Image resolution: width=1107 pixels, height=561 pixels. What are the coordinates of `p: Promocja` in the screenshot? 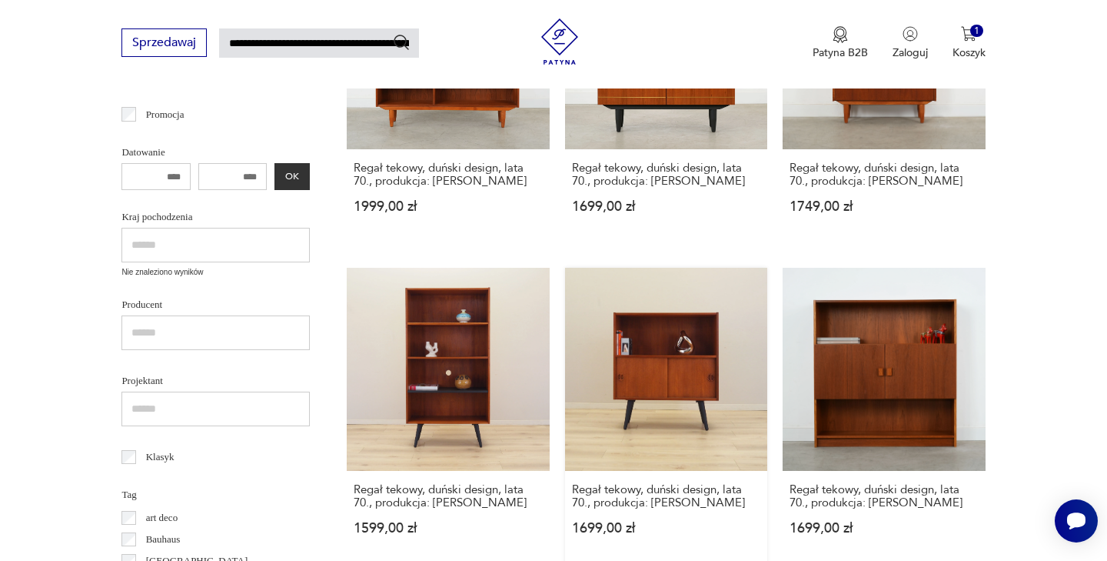 It's located at (165, 115).